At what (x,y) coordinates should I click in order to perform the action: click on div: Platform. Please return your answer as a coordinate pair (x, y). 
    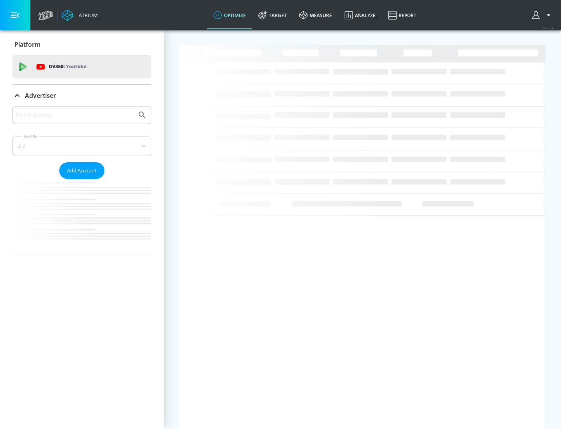
    Looking at the image, I should click on (82, 44).